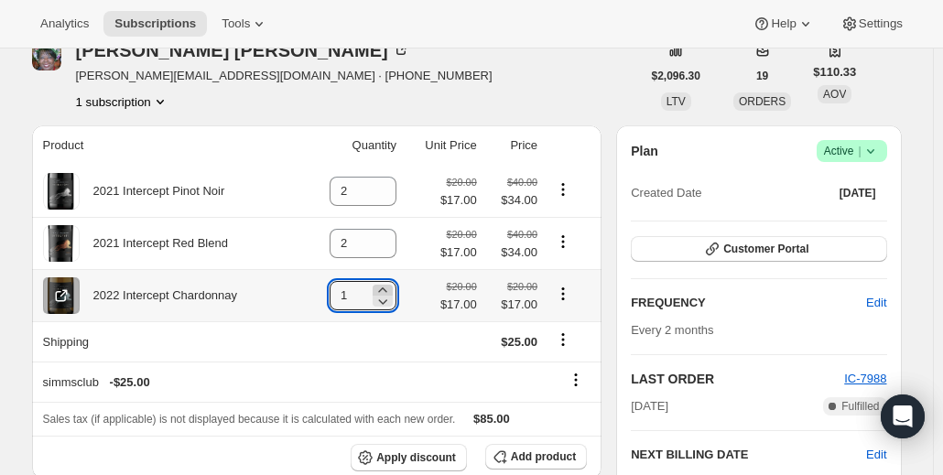 Image resolution: width=943 pixels, height=475 pixels. I want to click on div: 2022 Intercept Chardonnay, so click(158, 296).